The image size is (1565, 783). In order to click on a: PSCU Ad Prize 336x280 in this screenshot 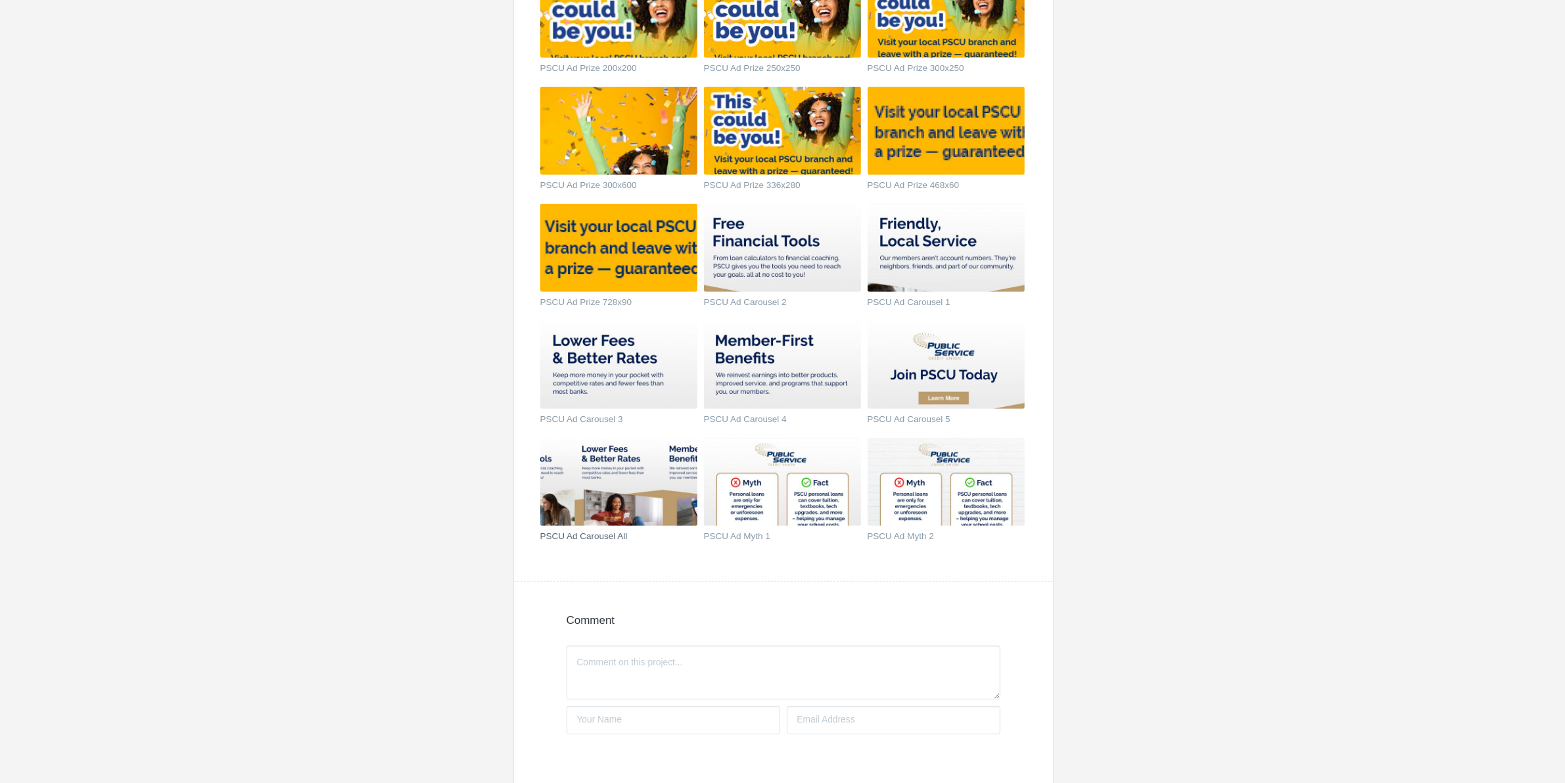, I will do `click(774, 187)`.